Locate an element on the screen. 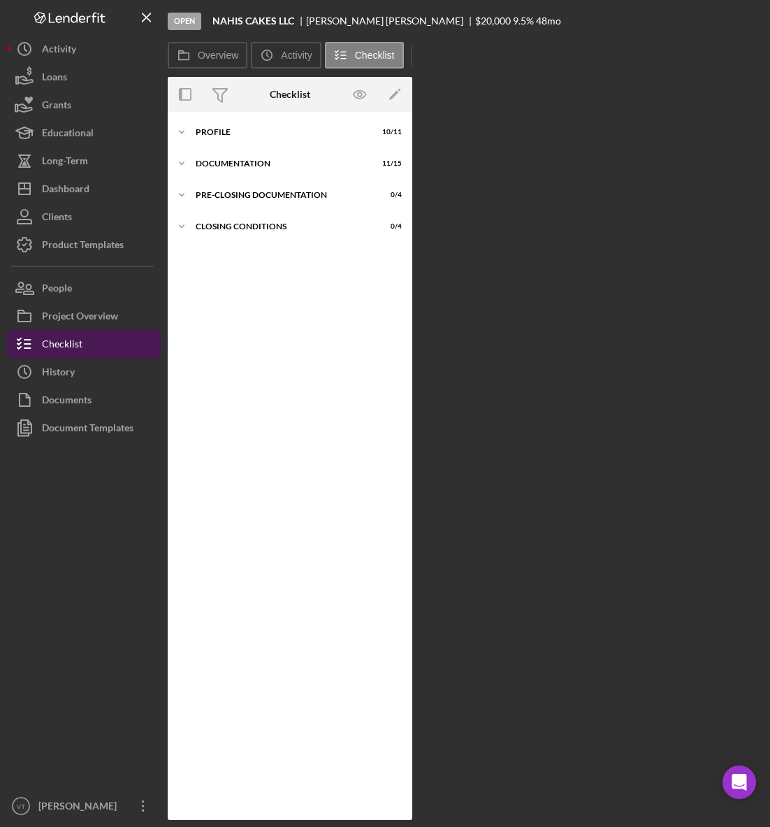  div: 11 / 15 is located at coordinates (389, 164).